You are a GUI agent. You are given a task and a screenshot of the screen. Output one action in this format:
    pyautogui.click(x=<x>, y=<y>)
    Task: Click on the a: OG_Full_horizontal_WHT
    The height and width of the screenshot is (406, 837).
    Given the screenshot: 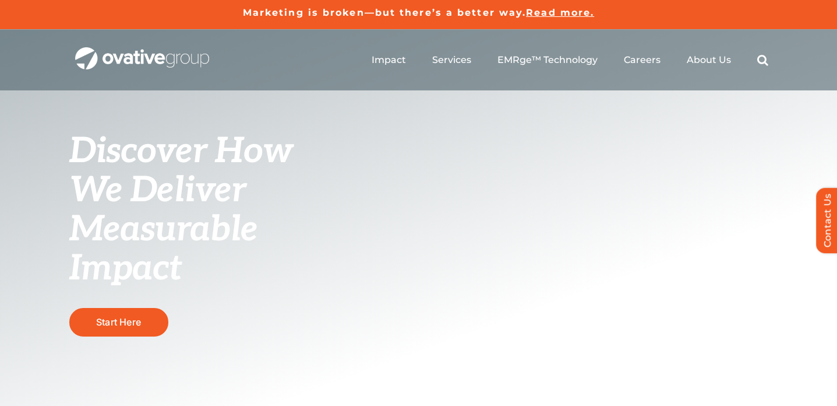 What is the action you would take?
    pyautogui.click(x=142, y=51)
    